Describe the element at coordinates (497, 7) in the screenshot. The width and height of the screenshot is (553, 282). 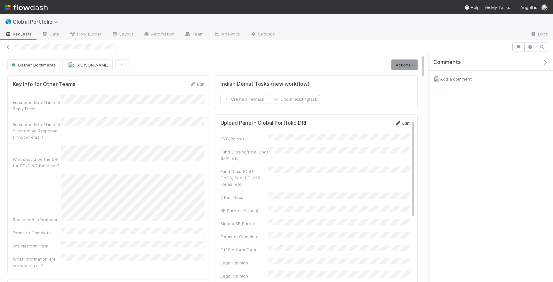
I see `span: My Tasks` at that location.